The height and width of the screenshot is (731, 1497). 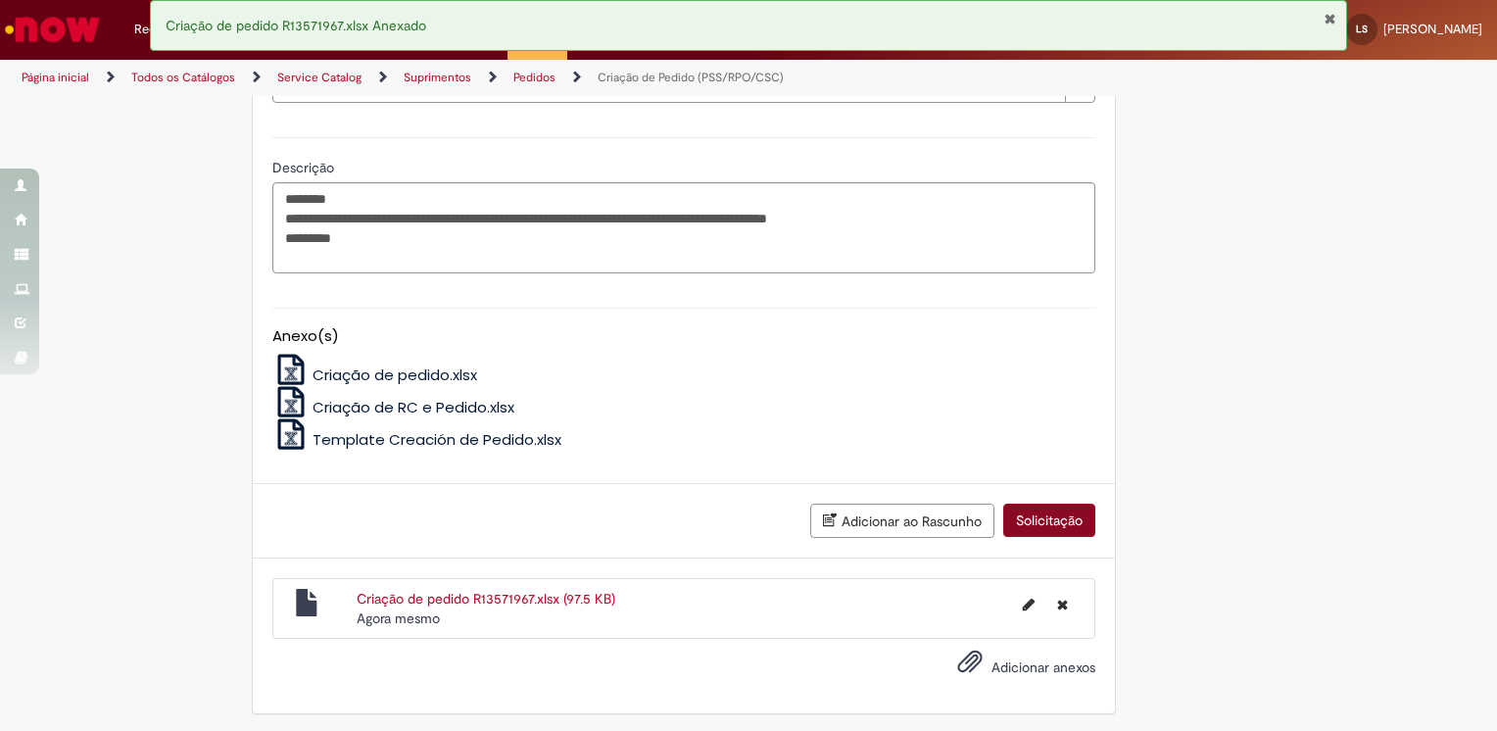 What do you see at coordinates (1043, 667) in the screenshot?
I see `span: Adicionar anexos` at bounding box center [1043, 667].